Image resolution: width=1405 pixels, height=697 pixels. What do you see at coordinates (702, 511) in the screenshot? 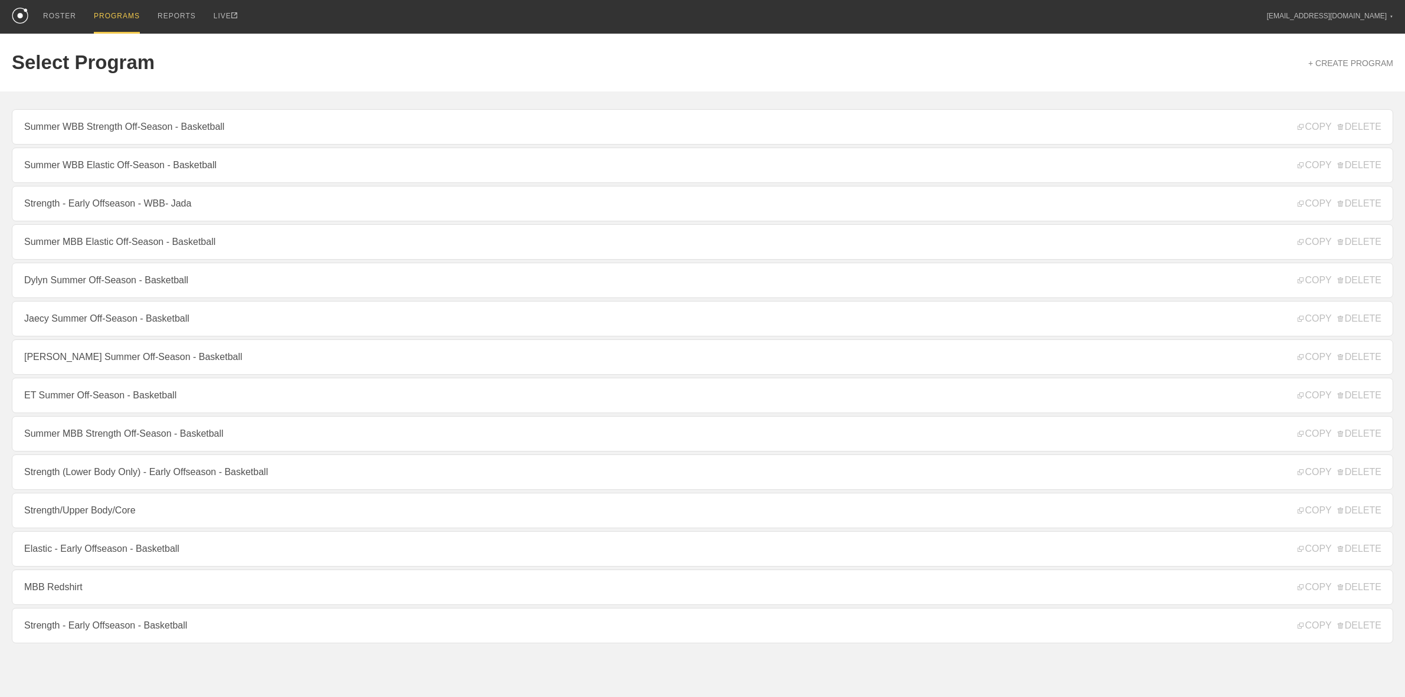
I see `a: Strength/Upper Body/Core` at bounding box center [702, 511].